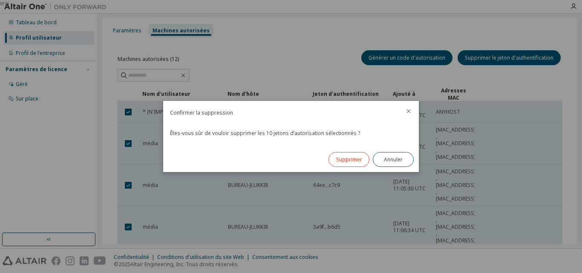 The height and width of the screenshot is (273, 582). Describe the element at coordinates (265, 133) in the screenshot. I see `font: Êtes-vous sûr de vouloir supprimer les 10 jetons d’autorisation sélectionnés ?` at that location.